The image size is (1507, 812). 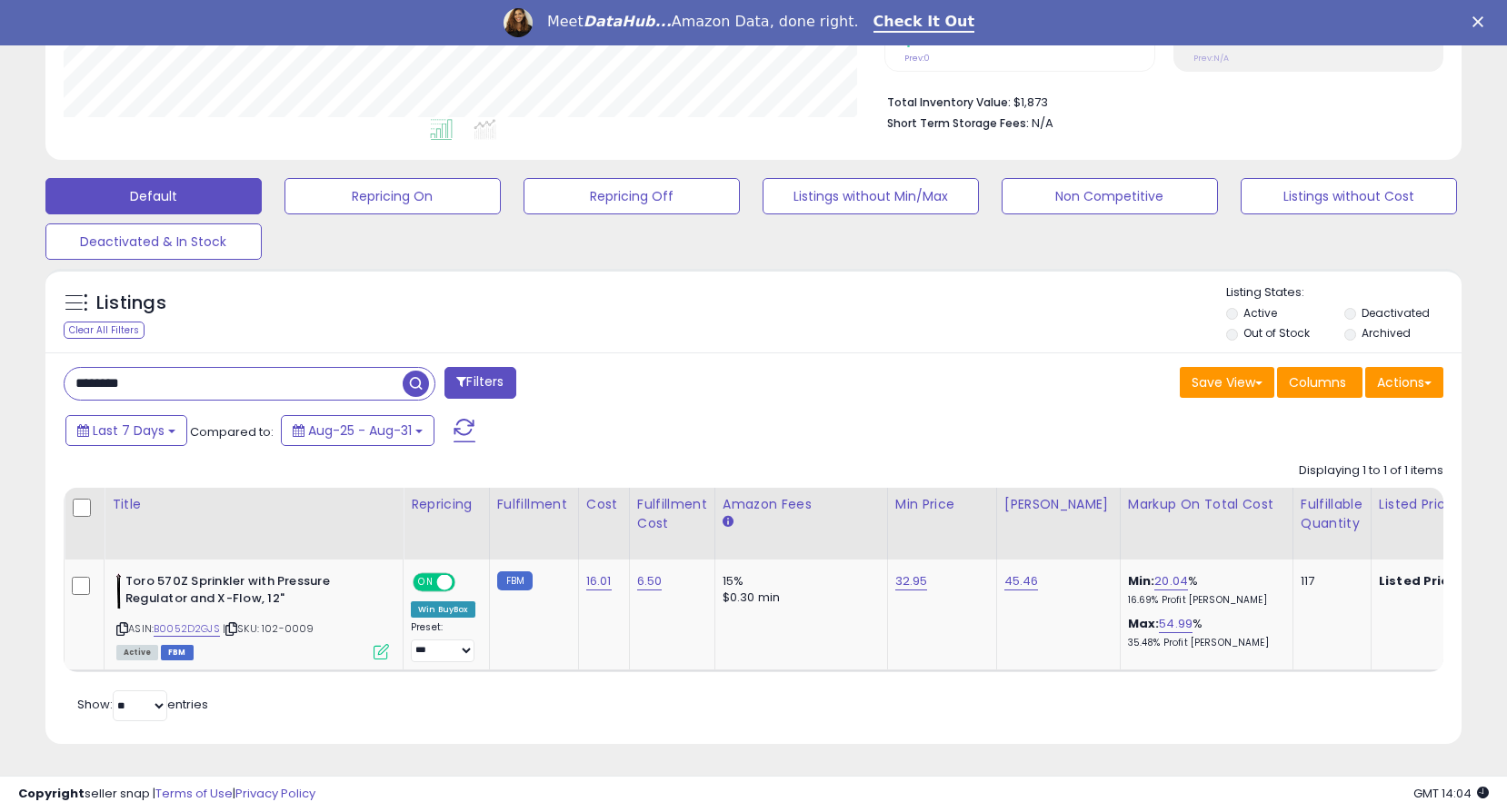 What do you see at coordinates (650, 582) in the screenshot?
I see `a: 6.50` at bounding box center [650, 582].